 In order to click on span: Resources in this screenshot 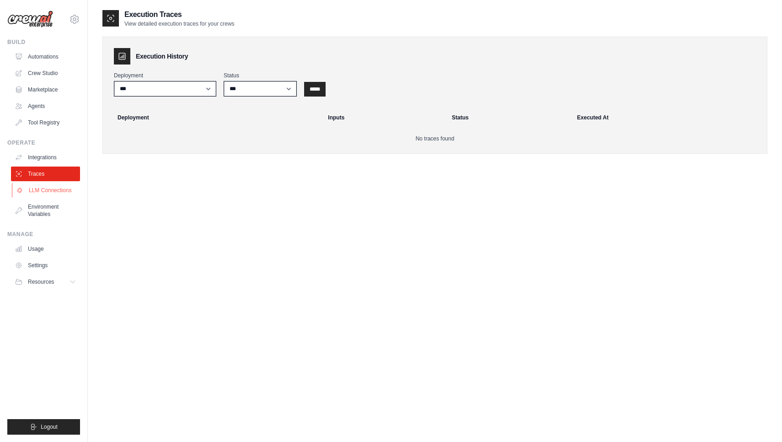, I will do `click(41, 282)`.